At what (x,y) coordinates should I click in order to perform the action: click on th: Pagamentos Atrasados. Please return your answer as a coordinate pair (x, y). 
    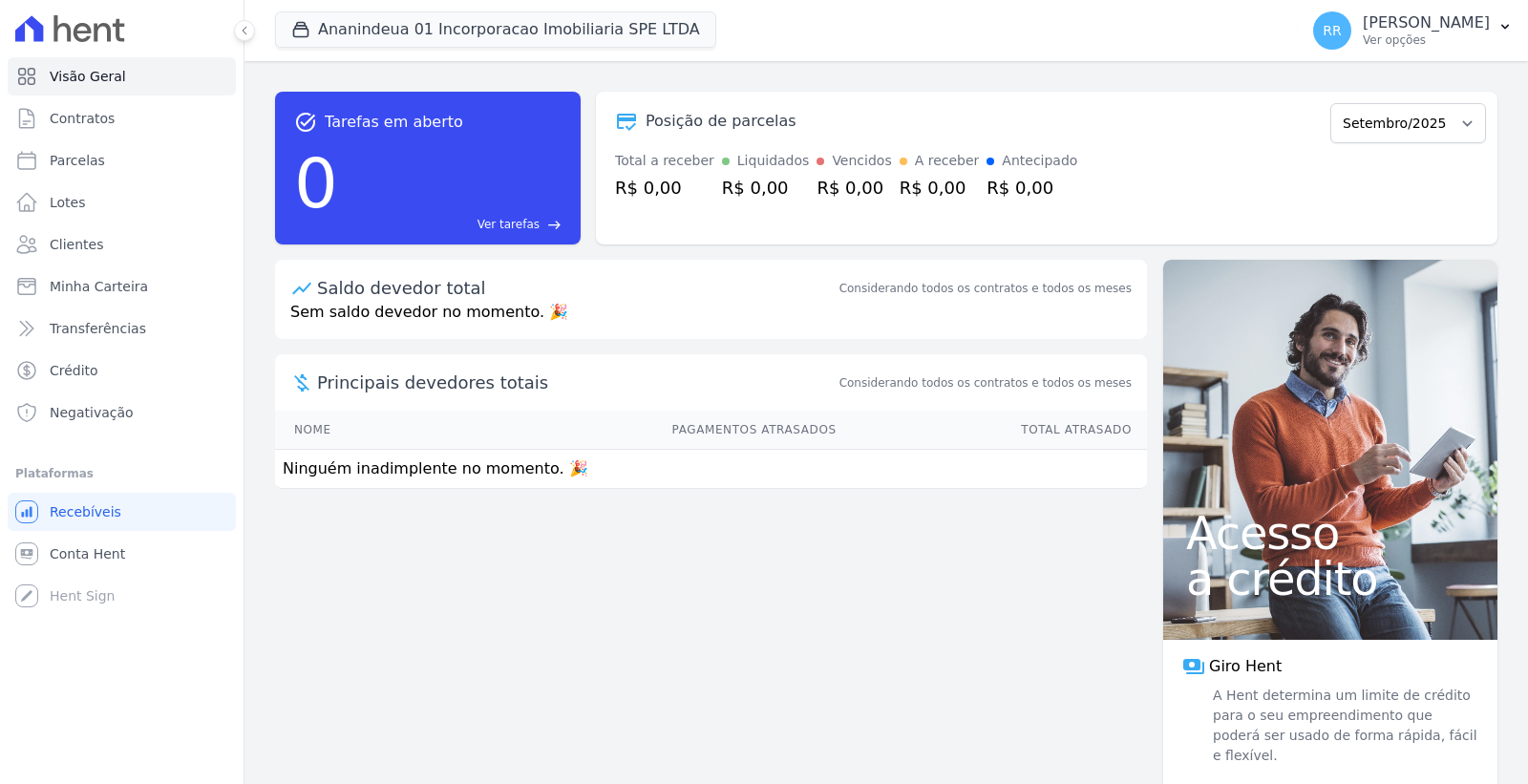
    Looking at the image, I should click on (634, 429).